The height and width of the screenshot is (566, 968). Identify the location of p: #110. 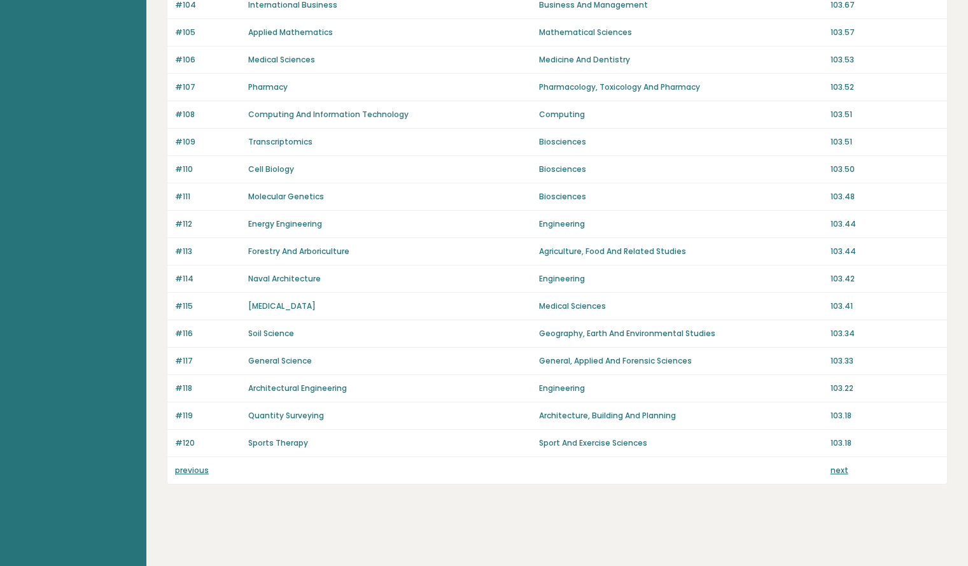
(208, 169).